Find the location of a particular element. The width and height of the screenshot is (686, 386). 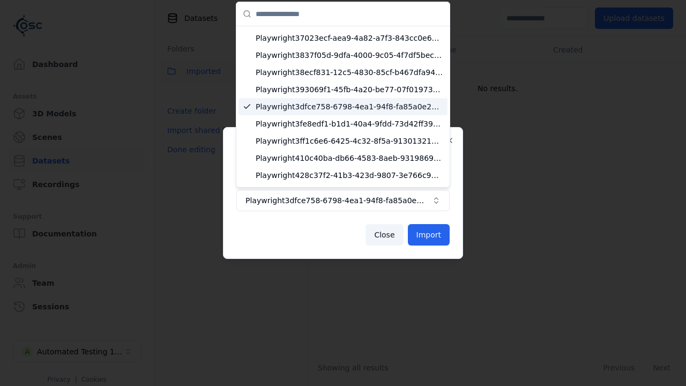

span: Playwright393069f1-45fb-4a20-be77-07f019739635 is located at coordinates (350, 90).